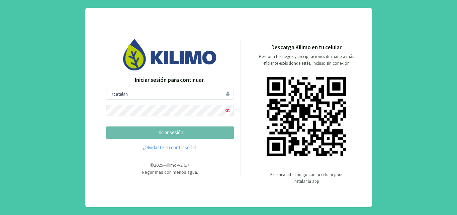  Describe the element at coordinates (307, 60) in the screenshot. I see `p: Gestiona tus riegos y precipitaciones de manera más eficiente estés donde estés, incluso sin cone...` at that location.